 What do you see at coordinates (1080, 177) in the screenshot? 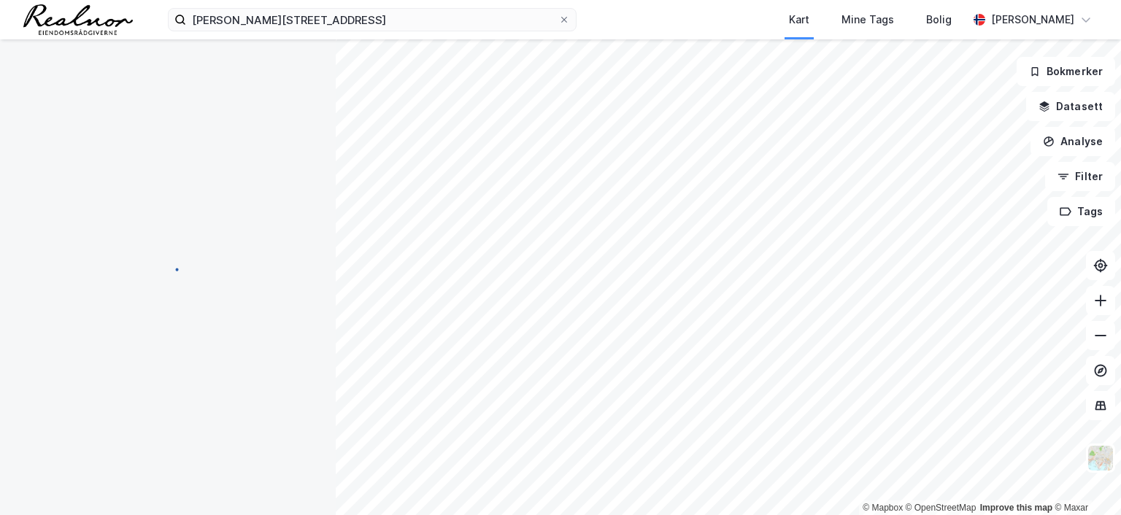
I see `button: Filter` at bounding box center [1080, 177].